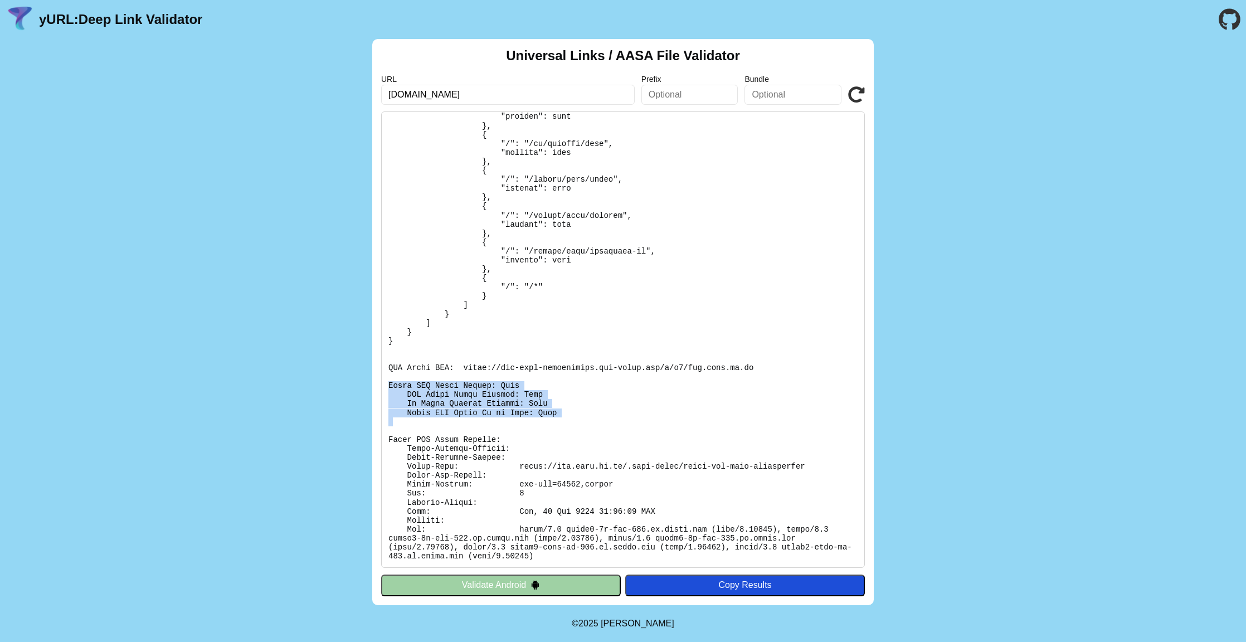  Describe the element at coordinates (501, 585) in the screenshot. I see `button: Validate Android` at that location.